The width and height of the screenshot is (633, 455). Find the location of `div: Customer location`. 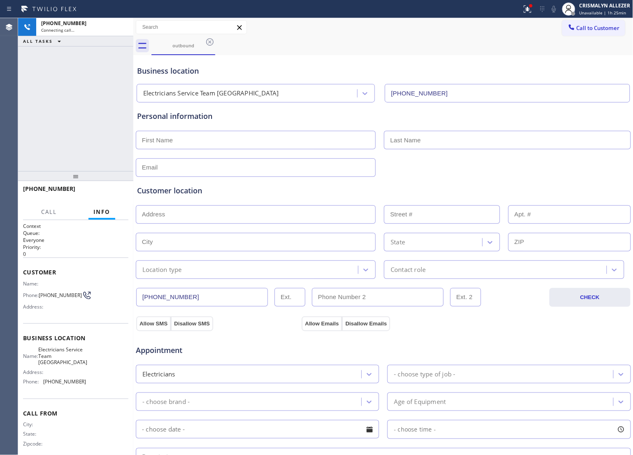

div: Customer location is located at coordinates (383, 190).